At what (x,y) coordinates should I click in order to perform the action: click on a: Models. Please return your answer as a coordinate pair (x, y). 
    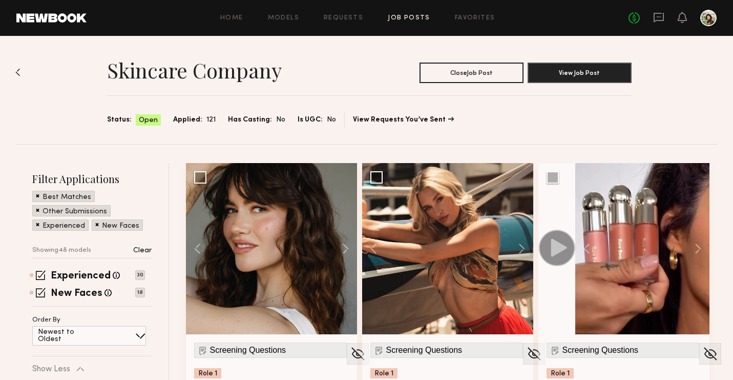
    Looking at the image, I should click on (283, 18).